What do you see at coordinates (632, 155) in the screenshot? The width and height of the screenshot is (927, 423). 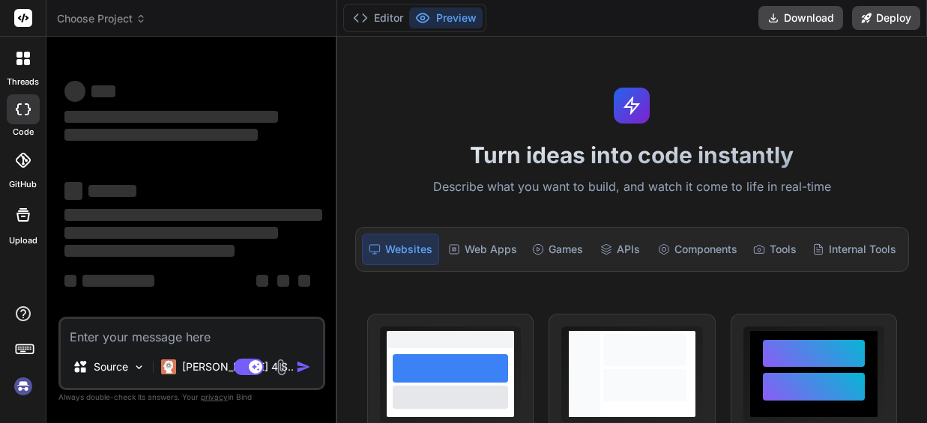 I see `h1: Turn ideas into code instantly` at bounding box center [632, 155].